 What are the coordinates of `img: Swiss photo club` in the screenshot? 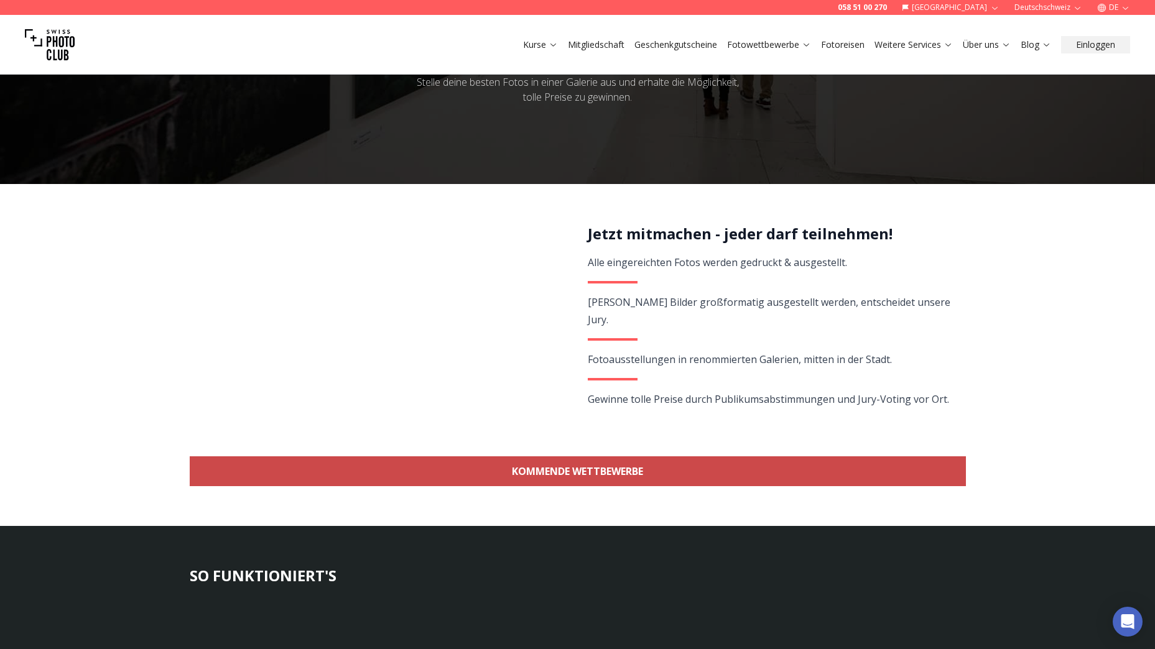 It's located at (50, 45).